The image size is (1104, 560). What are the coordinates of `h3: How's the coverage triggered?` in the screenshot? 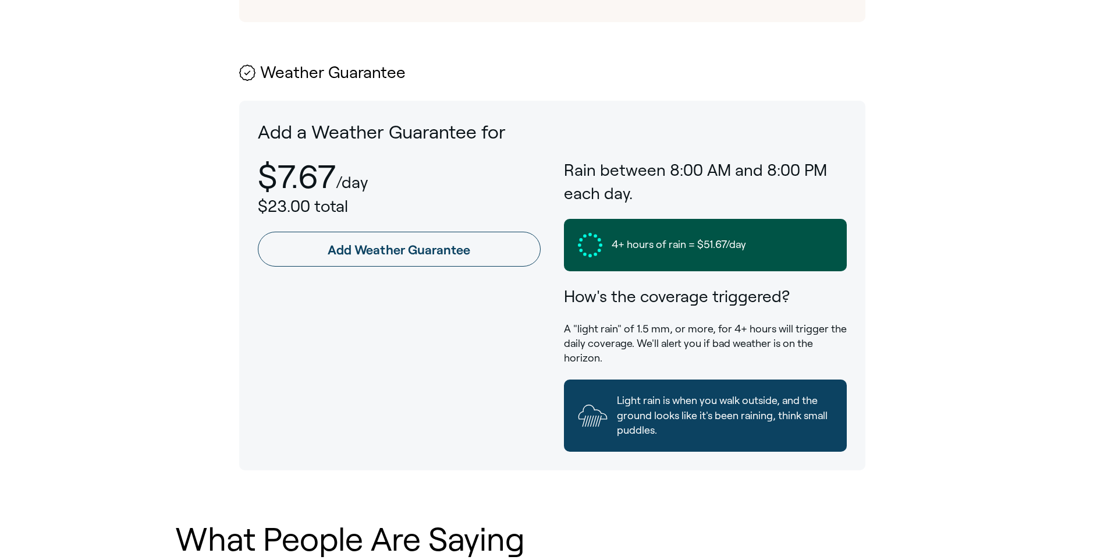 It's located at (705, 296).